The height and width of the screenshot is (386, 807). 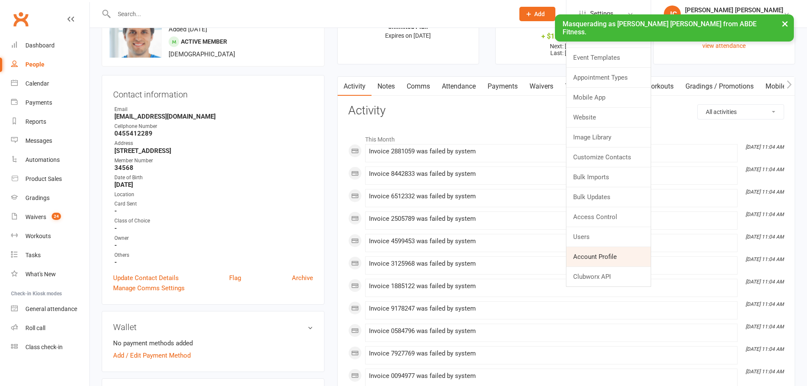 I want to click on div: Reports, so click(x=36, y=122).